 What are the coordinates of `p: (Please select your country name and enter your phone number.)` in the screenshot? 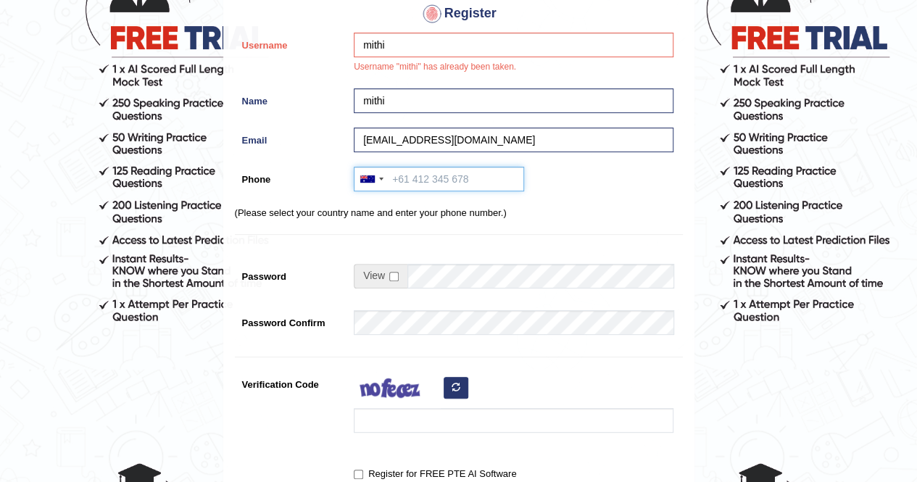 It's located at (459, 212).